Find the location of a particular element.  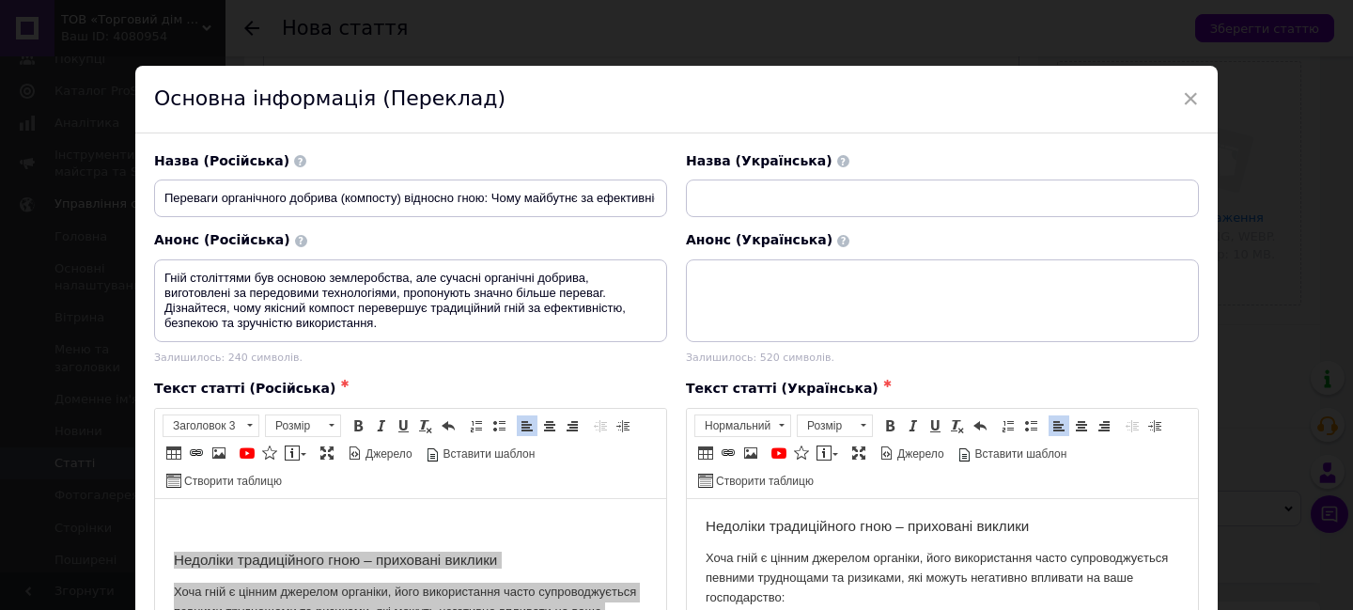

span: Назва (Російська) is located at coordinates (222, 161).